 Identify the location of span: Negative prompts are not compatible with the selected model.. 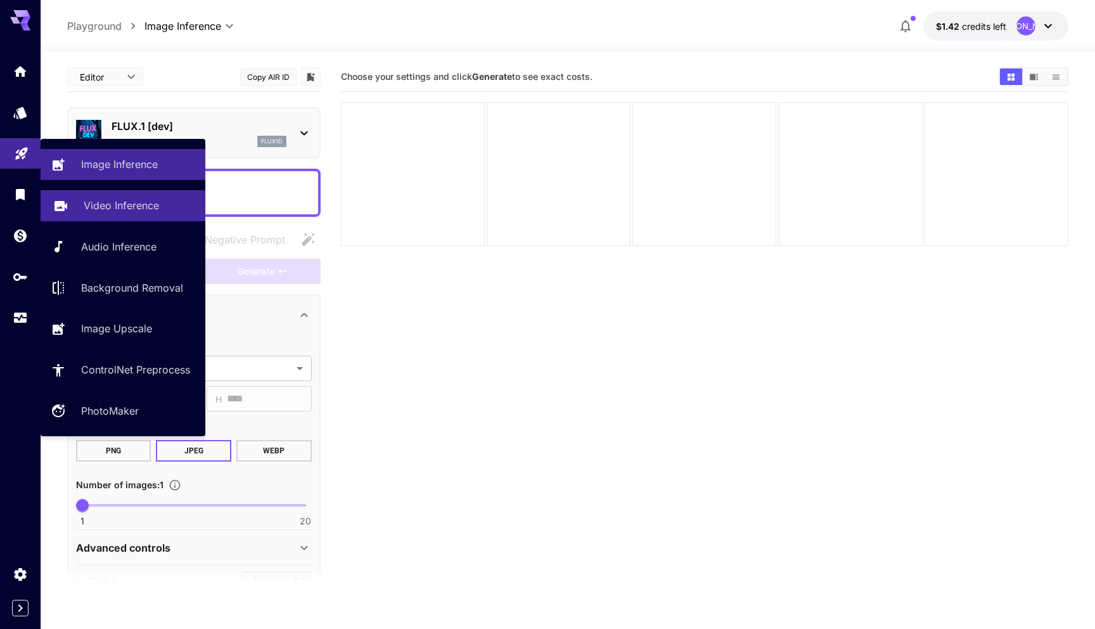
(237, 239).